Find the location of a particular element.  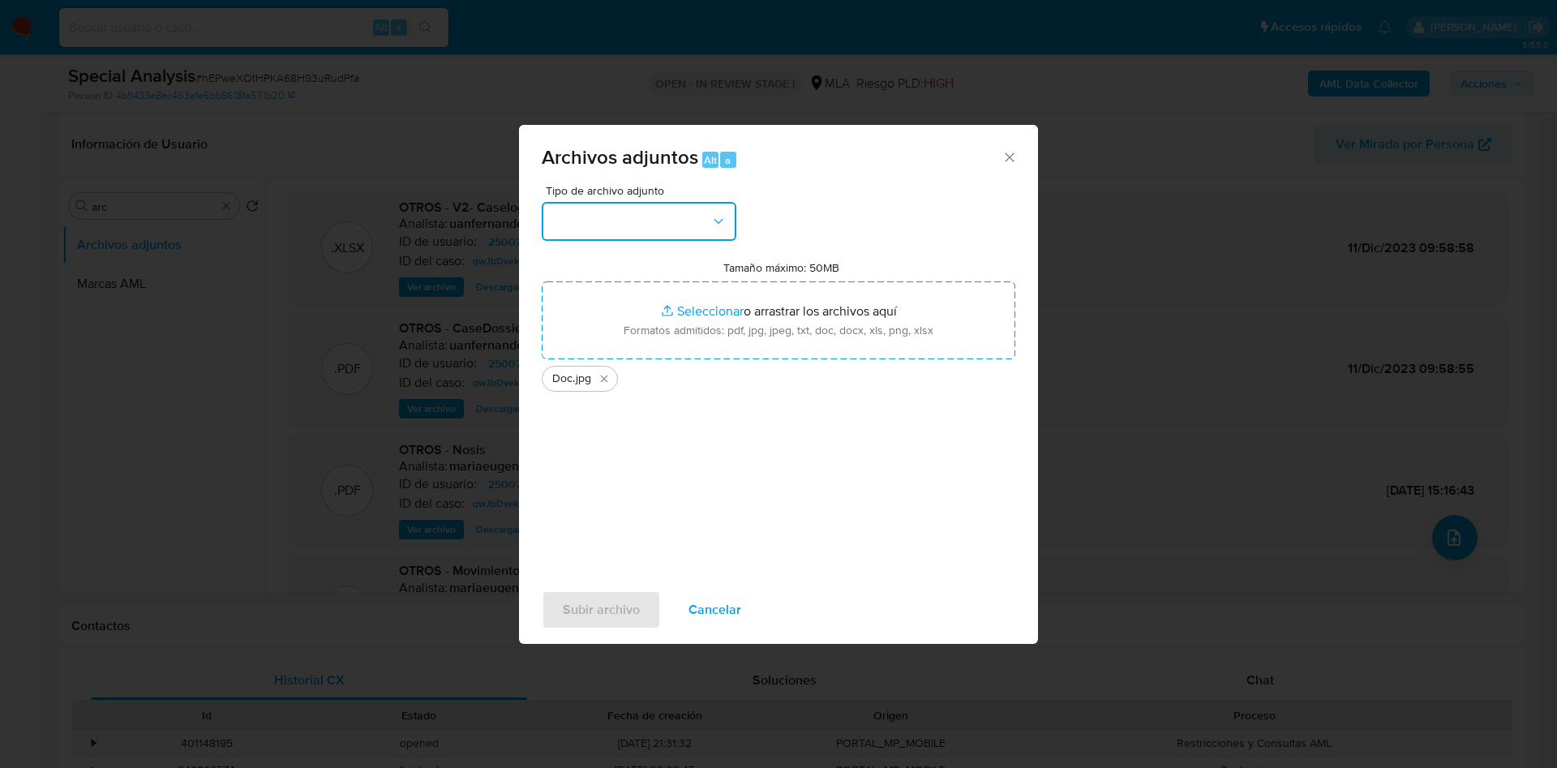

button: Cerrar is located at coordinates (1009, 156).